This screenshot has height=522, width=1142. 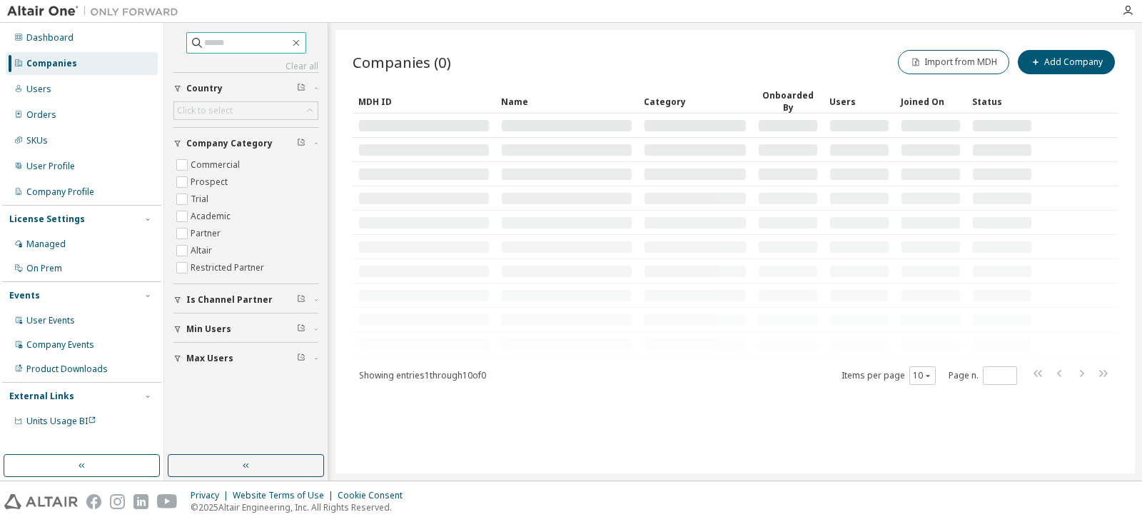 I want to click on div: Managed, so click(x=46, y=244).